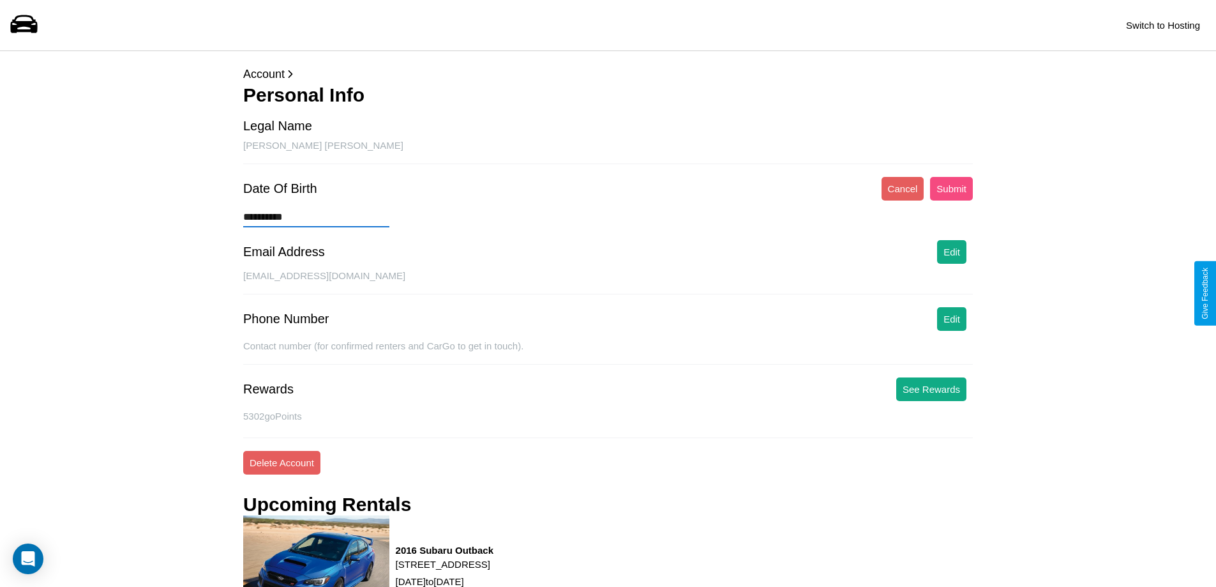 The image size is (1216, 587). Describe the element at coordinates (608, 74) in the screenshot. I see `p: Account` at that location.